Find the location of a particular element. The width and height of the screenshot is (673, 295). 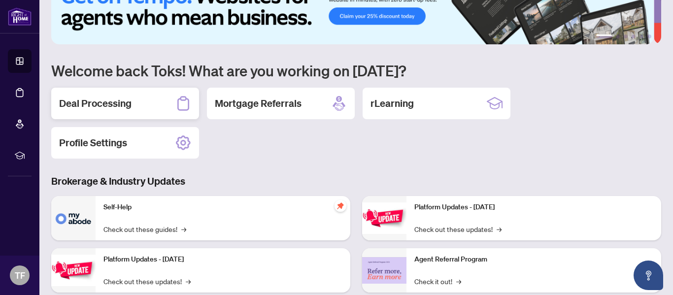

img: Platform Updates - September 16, 2025 is located at coordinates (73, 270).